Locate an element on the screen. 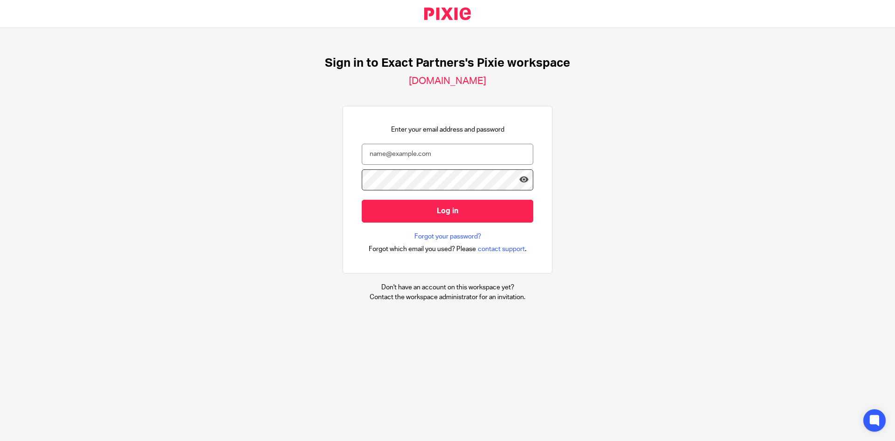 The width and height of the screenshot is (895, 441). input: Log in is located at coordinates (448, 211).